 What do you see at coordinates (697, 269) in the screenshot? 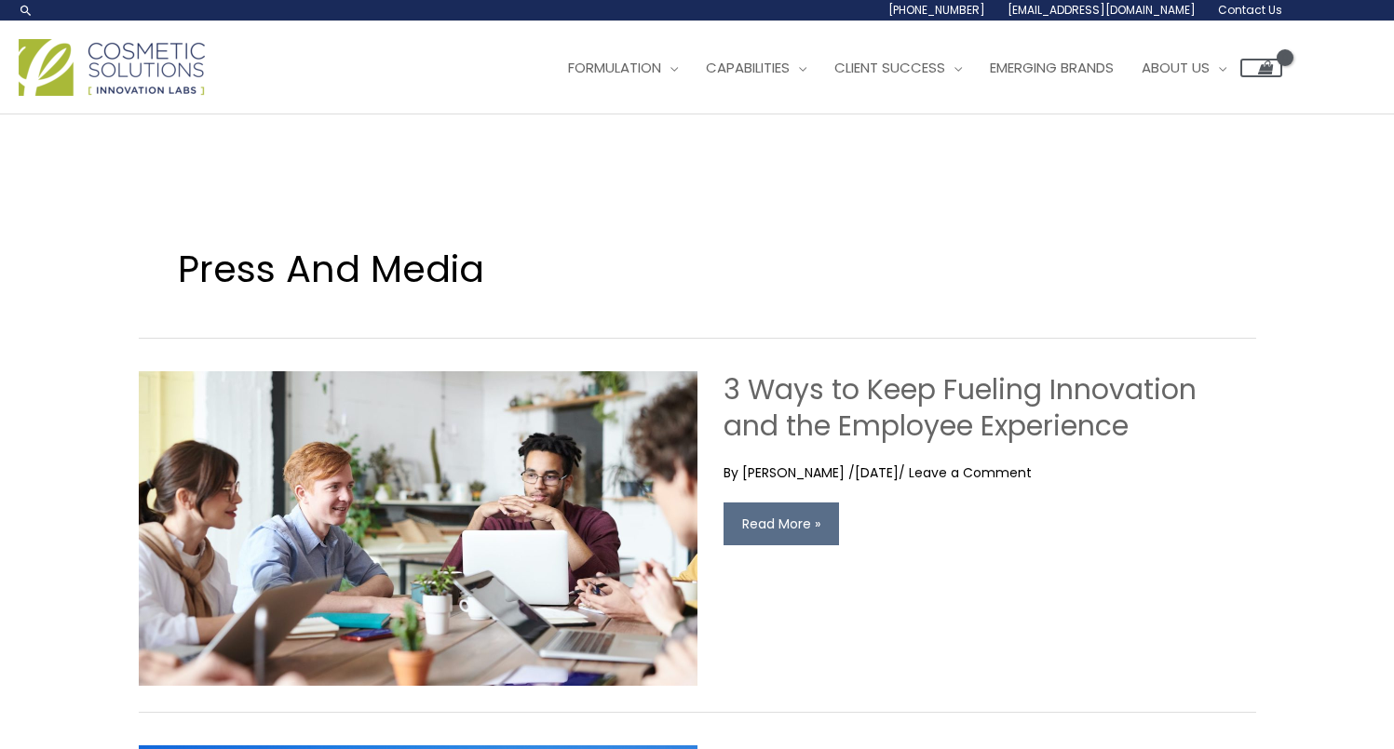
I see `h1: Press and Media` at bounding box center [697, 269].